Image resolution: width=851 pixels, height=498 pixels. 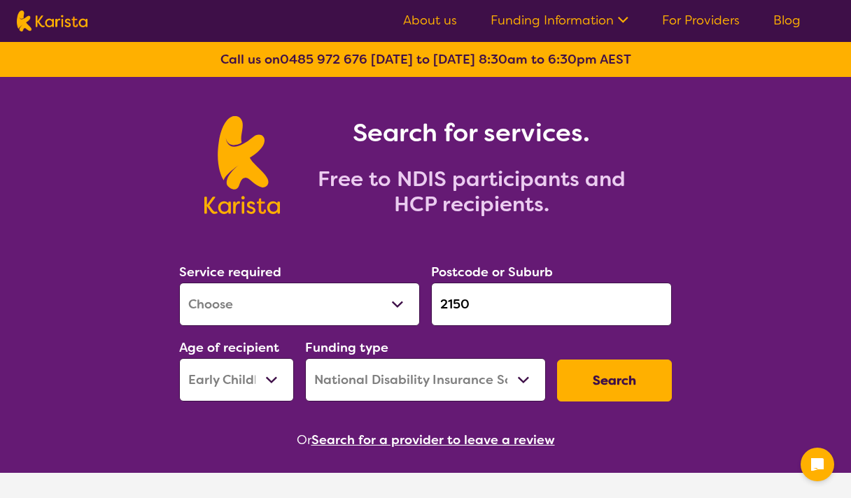 I want to click on a: 0485 972 676, so click(x=323, y=59).